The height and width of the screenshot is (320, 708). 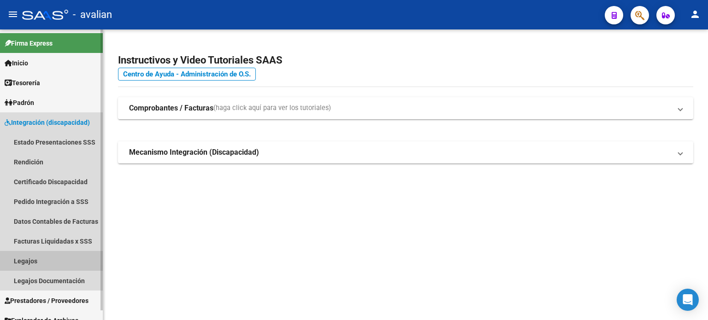 I want to click on span: Inicio, so click(x=16, y=63).